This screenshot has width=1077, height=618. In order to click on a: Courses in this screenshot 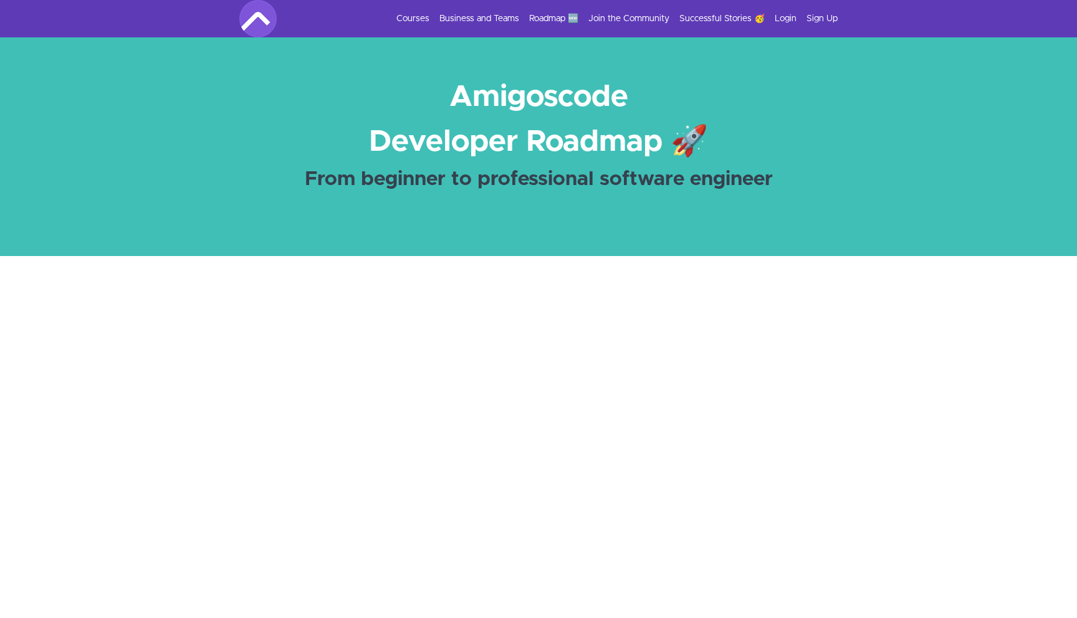, I will do `click(412, 19)`.